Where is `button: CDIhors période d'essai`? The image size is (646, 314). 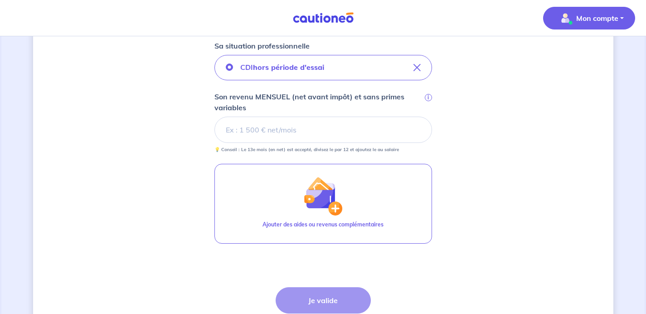
button: CDIhors période d'essai is located at coordinates (323, 68).